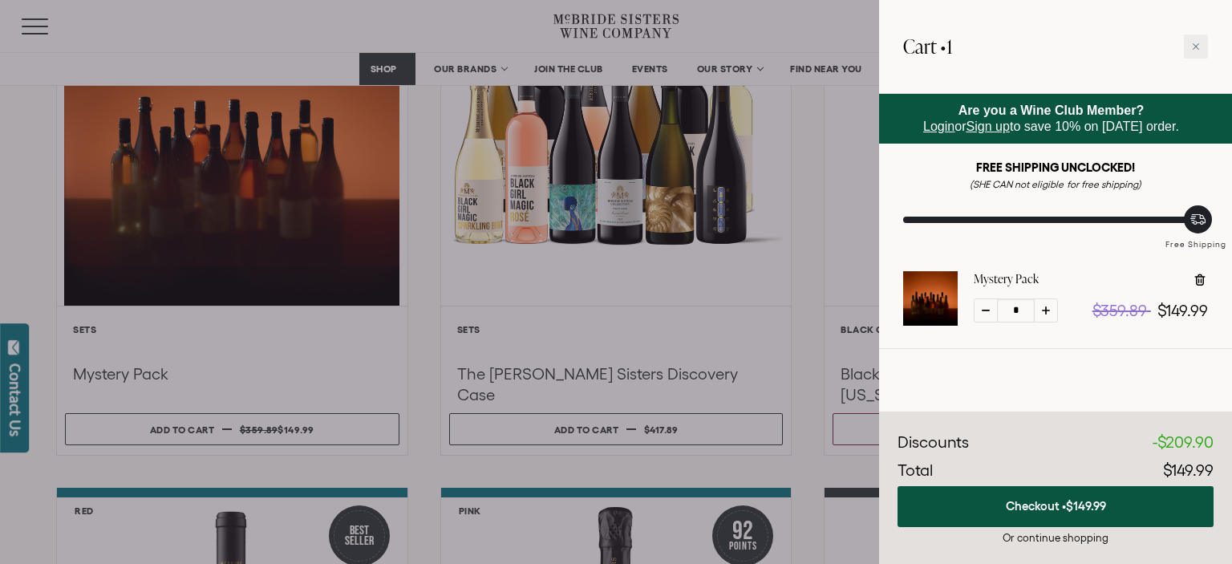 The width and height of the screenshot is (1232, 564). What do you see at coordinates (1055, 537) in the screenshot?
I see `div: Or continue shopping` at bounding box center [1055, 537].